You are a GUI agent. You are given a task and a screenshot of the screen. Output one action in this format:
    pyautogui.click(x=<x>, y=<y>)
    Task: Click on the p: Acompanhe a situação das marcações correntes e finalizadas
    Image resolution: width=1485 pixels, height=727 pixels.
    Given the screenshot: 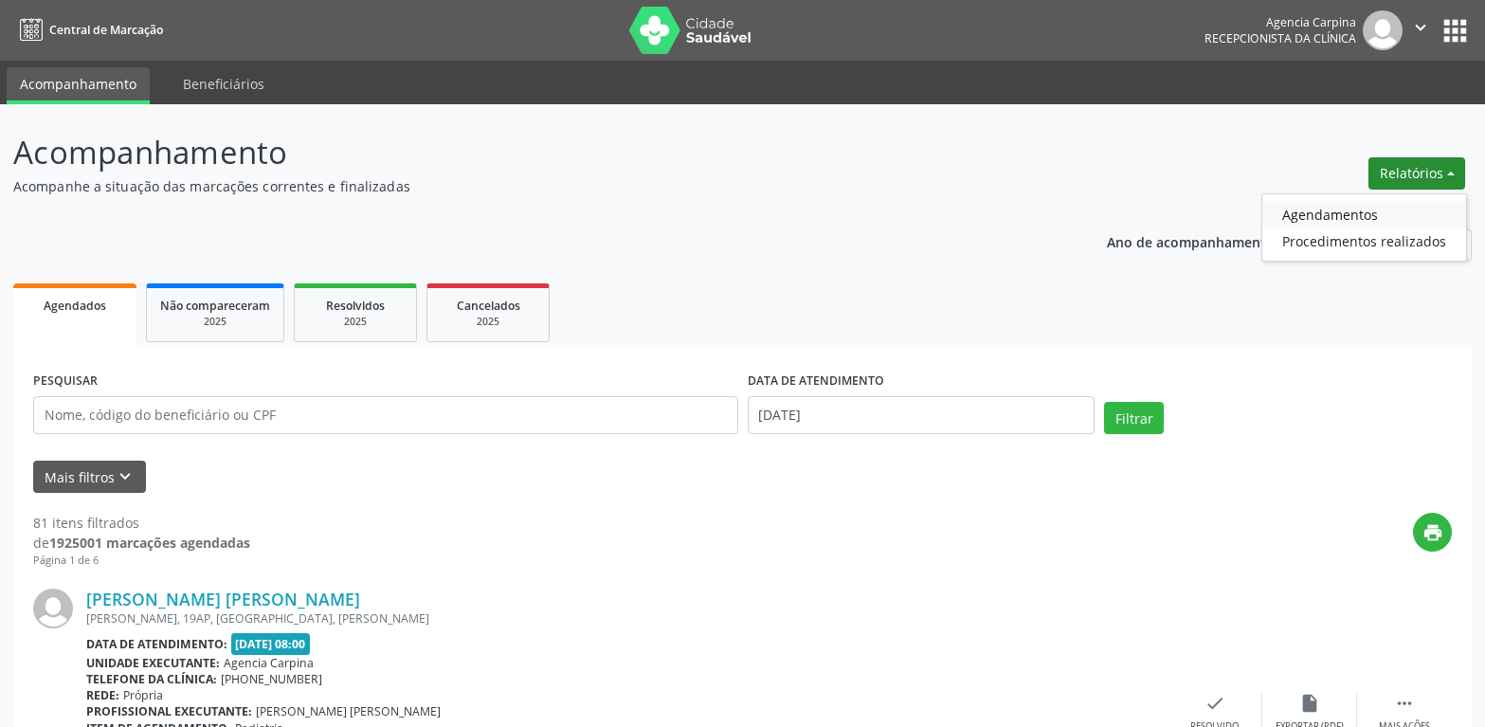 What is the action you would take?
    pyautogui.click(x=523, y=186)
    